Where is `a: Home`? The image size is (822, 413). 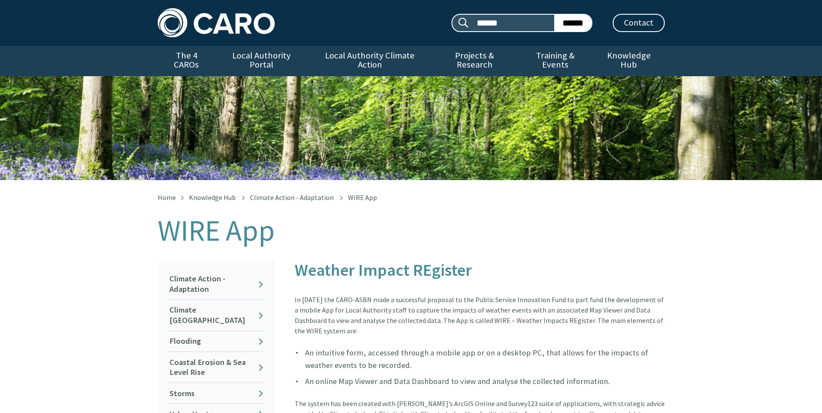
a: Home is located at coordinates (167, 198).